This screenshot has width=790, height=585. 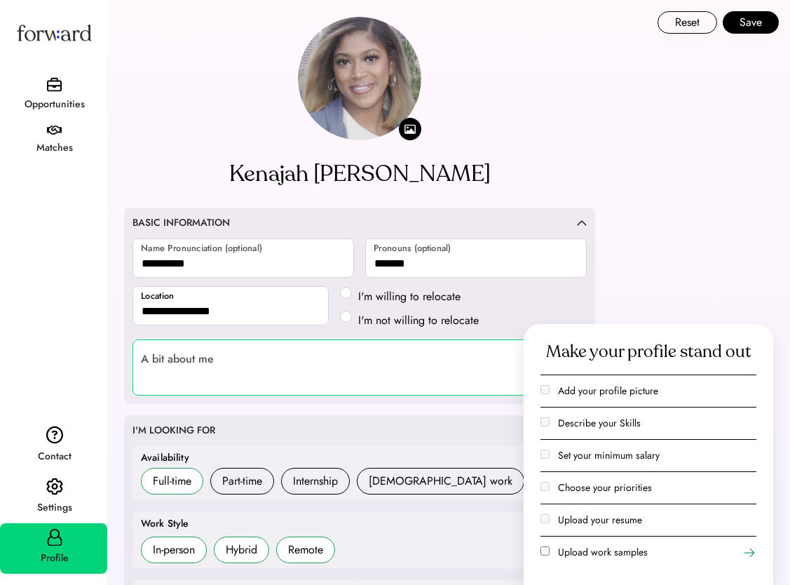 What do you see at coordinates (54, 507) in the screenshot?
I see `div: Settings` at bounding box center [54, 507].